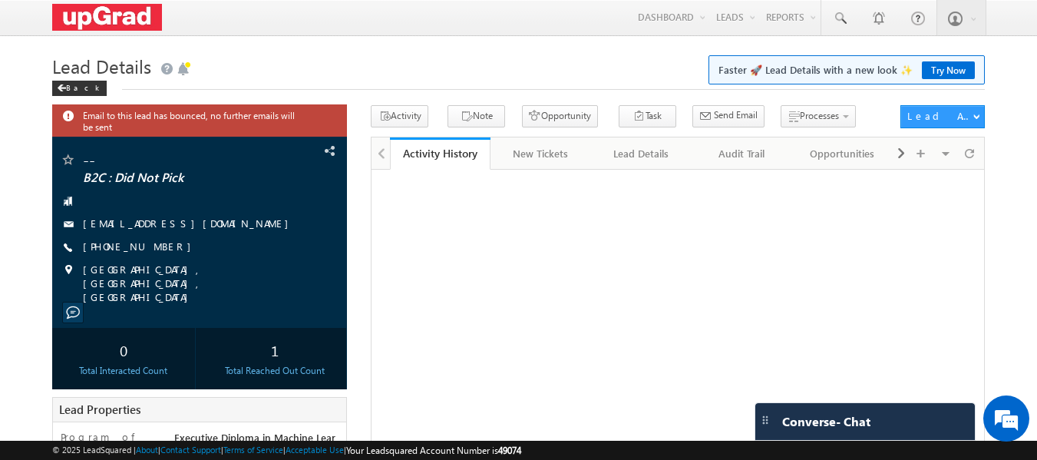 The height and width of the screenshot is (460, 1037). Describe the element at coordinates (540, 154) in the screenshot. I see `div: New Tickets` at that location.